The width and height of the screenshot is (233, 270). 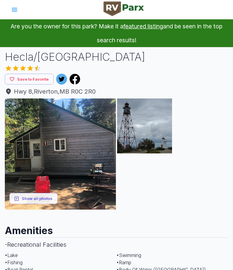 What do you see at coordinates (129, 255) in the screenshot?
I see `span: • Swimming` at bounding box center [129, 255].